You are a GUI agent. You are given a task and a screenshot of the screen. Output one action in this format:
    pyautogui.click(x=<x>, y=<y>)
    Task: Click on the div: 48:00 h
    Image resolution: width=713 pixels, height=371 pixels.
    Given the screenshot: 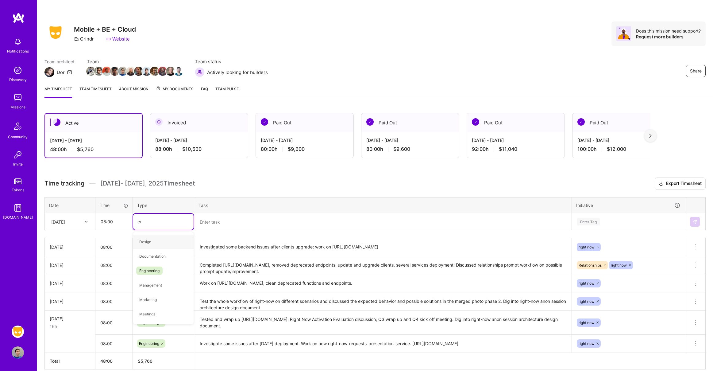 What is the action you would take?
    pyautogui.click(x=94, y=149)
    